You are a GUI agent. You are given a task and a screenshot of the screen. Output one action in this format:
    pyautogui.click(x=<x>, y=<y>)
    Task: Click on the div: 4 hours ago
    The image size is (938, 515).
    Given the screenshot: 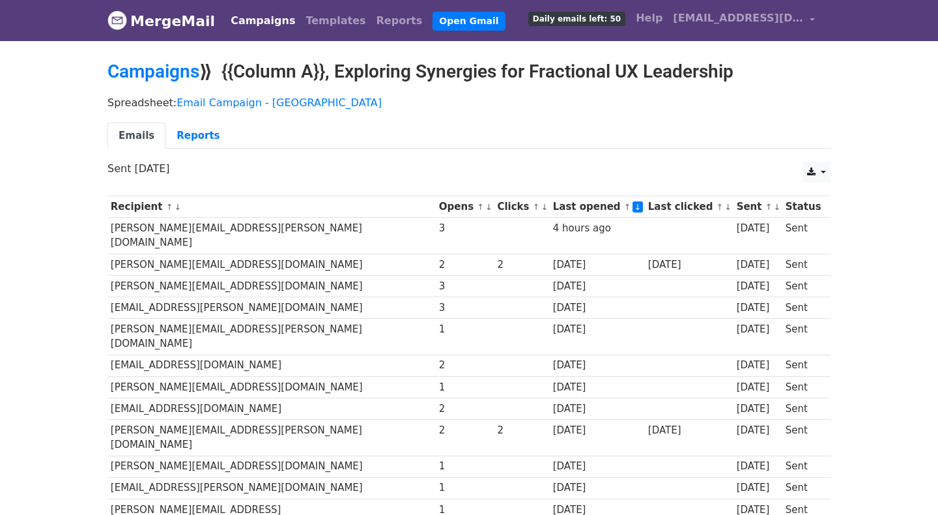 What is the action you would take?
    pyautogui.click(x=597, y=228)
    